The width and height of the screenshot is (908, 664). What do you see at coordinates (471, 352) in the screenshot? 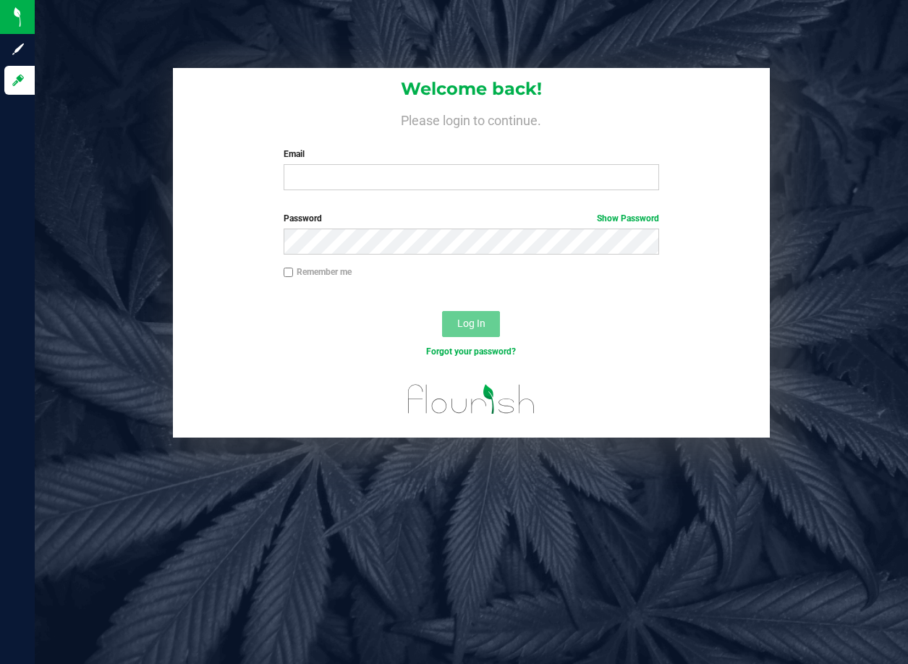
I see `a: Forgot your password?` at bounding box center [471, 352].